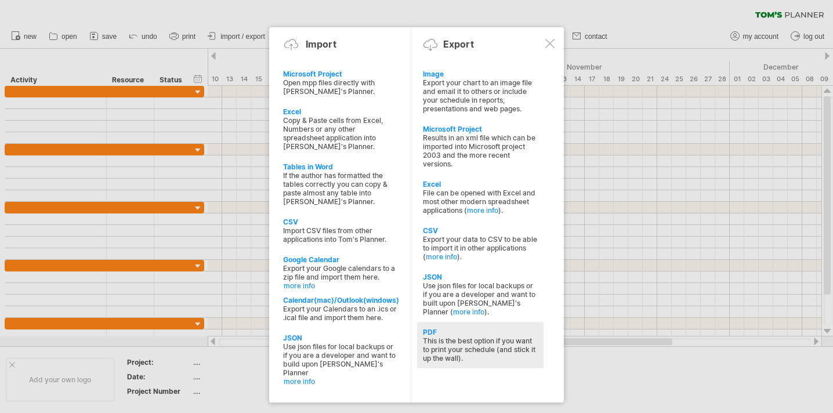 The width and height of the screenshot is (833, 413). What do you see at coordinates (480, 230) in the screenshot?
I see `div: CSV` at bounding box center [480, 230].